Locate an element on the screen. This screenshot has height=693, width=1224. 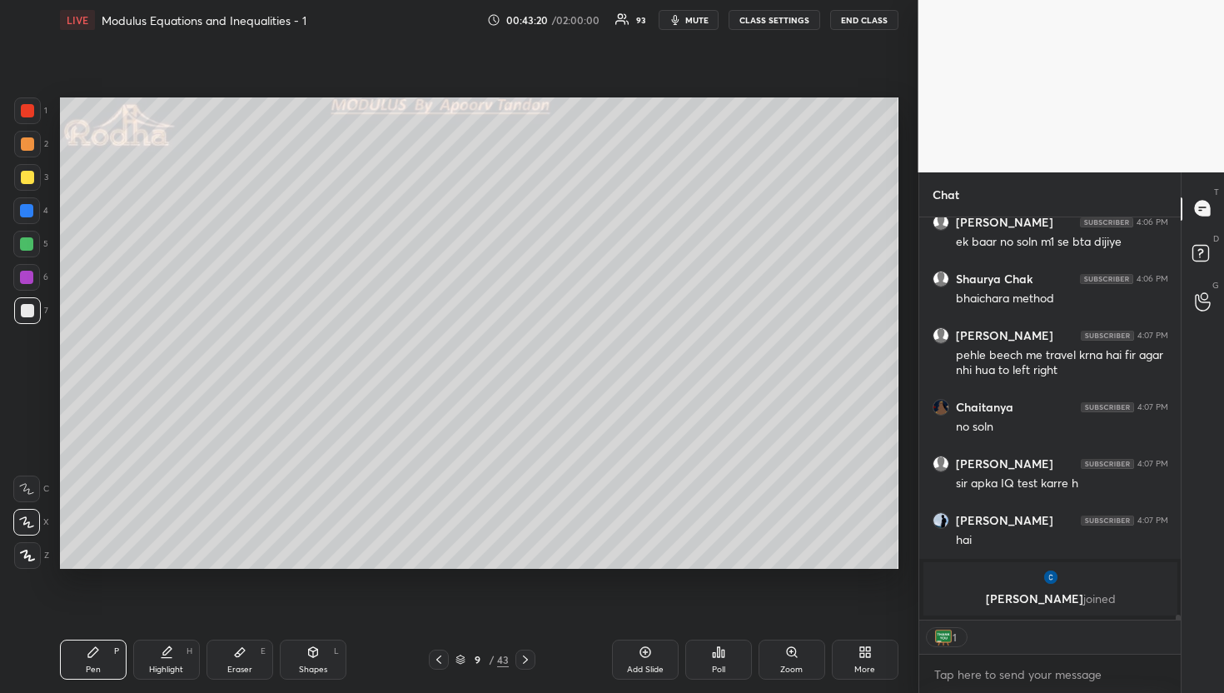
div: sir apka IQ test karre h is located at coordinates (1062, 484).